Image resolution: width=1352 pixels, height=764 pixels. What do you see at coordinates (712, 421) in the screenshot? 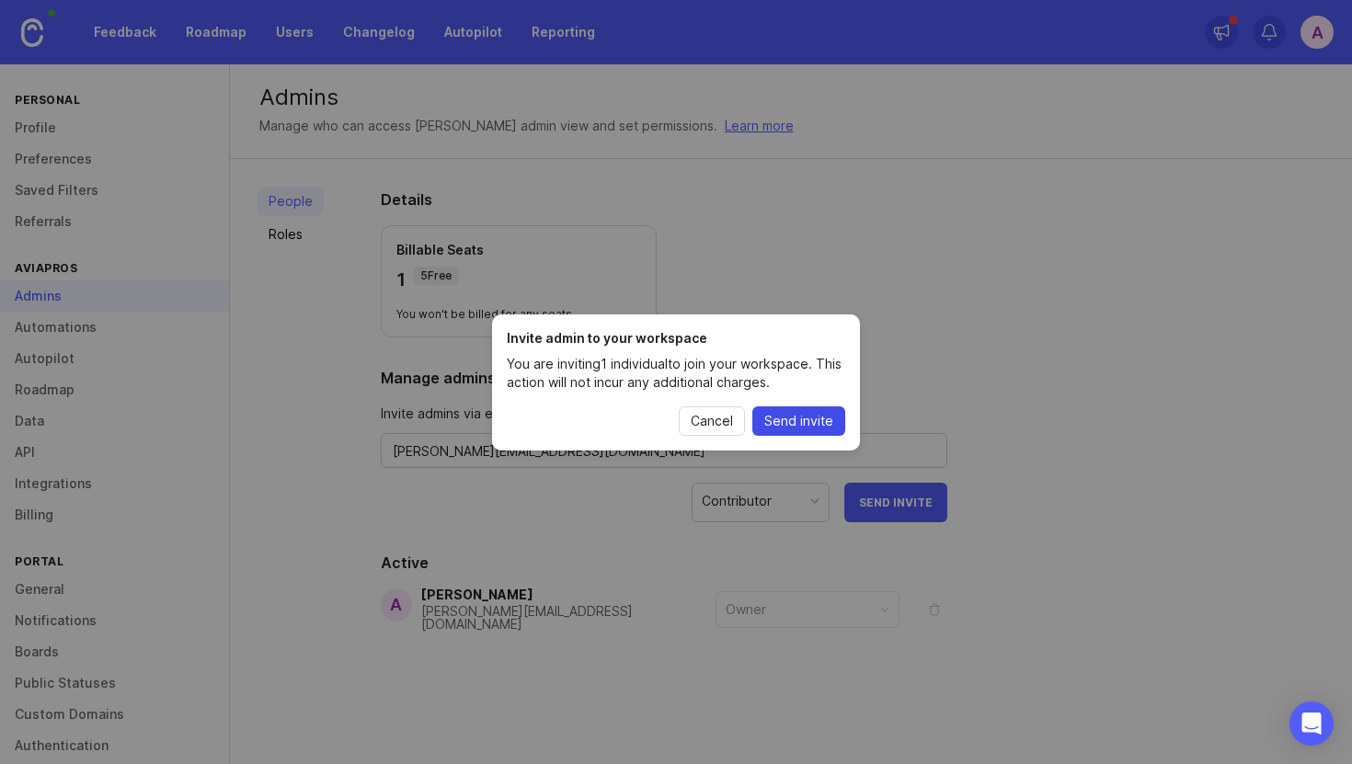
I see `span: Cancel` at bounding box center [712, 421].